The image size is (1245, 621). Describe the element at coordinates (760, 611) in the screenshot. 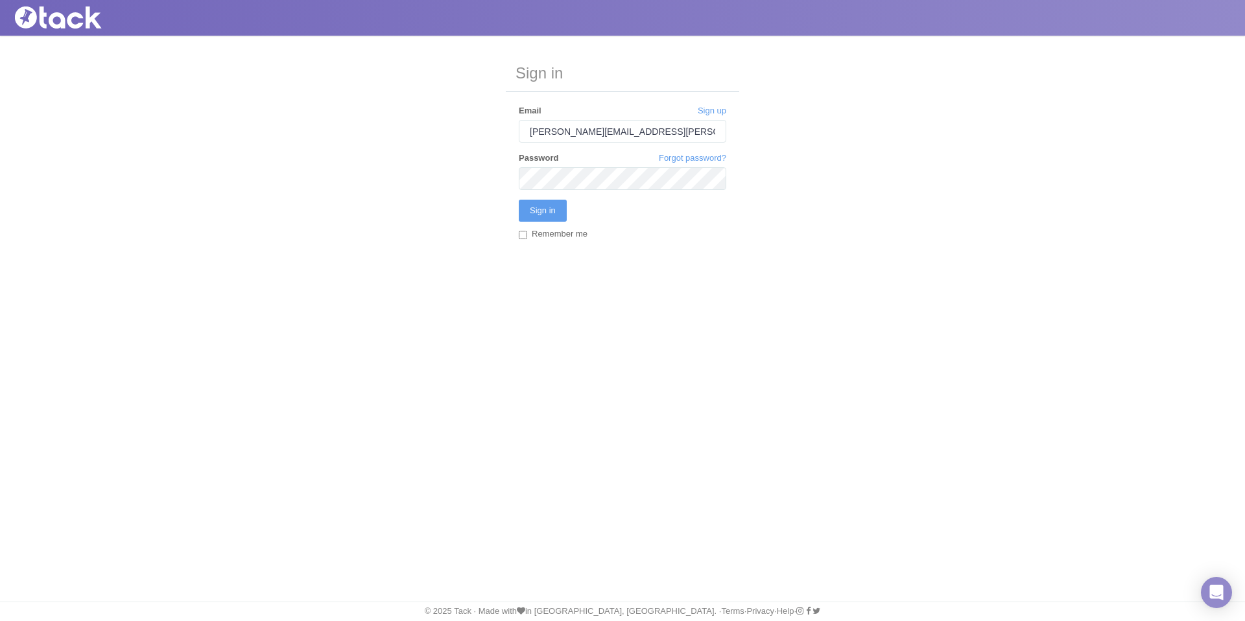

I see `a: Privacy` at that location.